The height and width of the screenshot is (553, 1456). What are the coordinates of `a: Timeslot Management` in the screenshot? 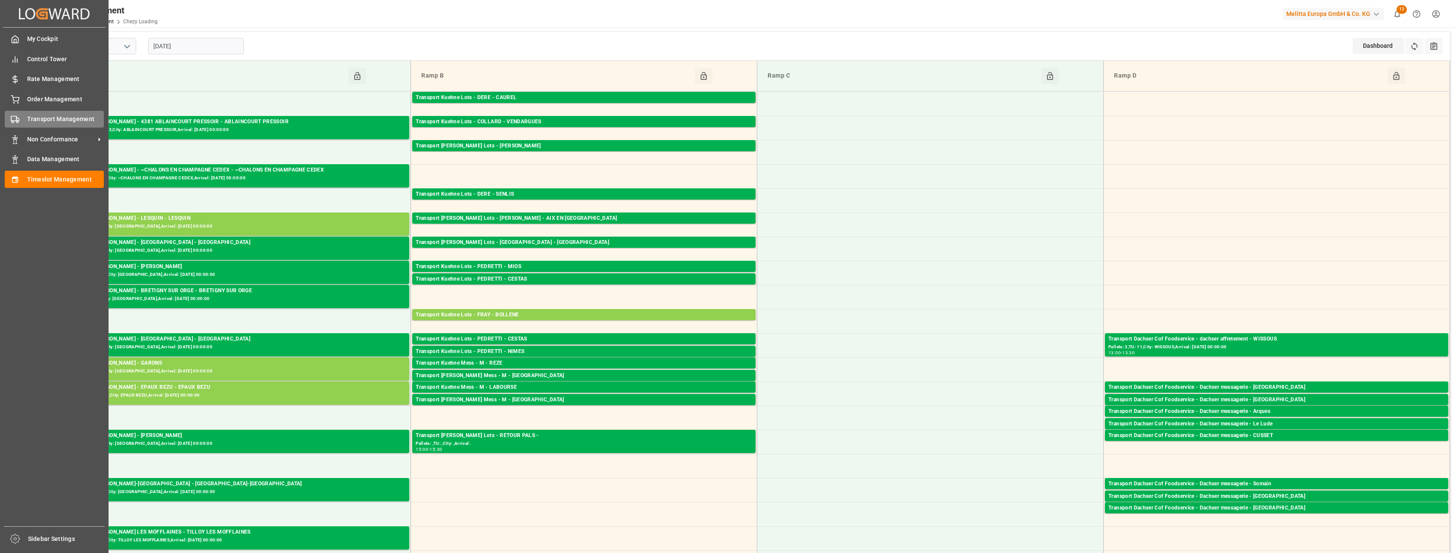 It's located at (54, 179).